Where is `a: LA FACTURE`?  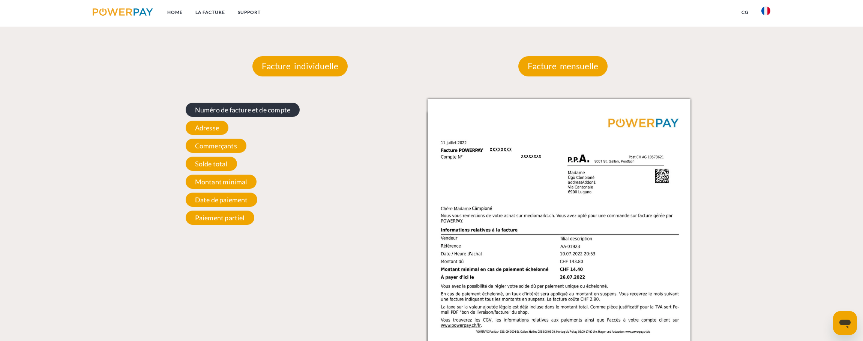 a: LA FACTURE is located at coordinates (210, 12).